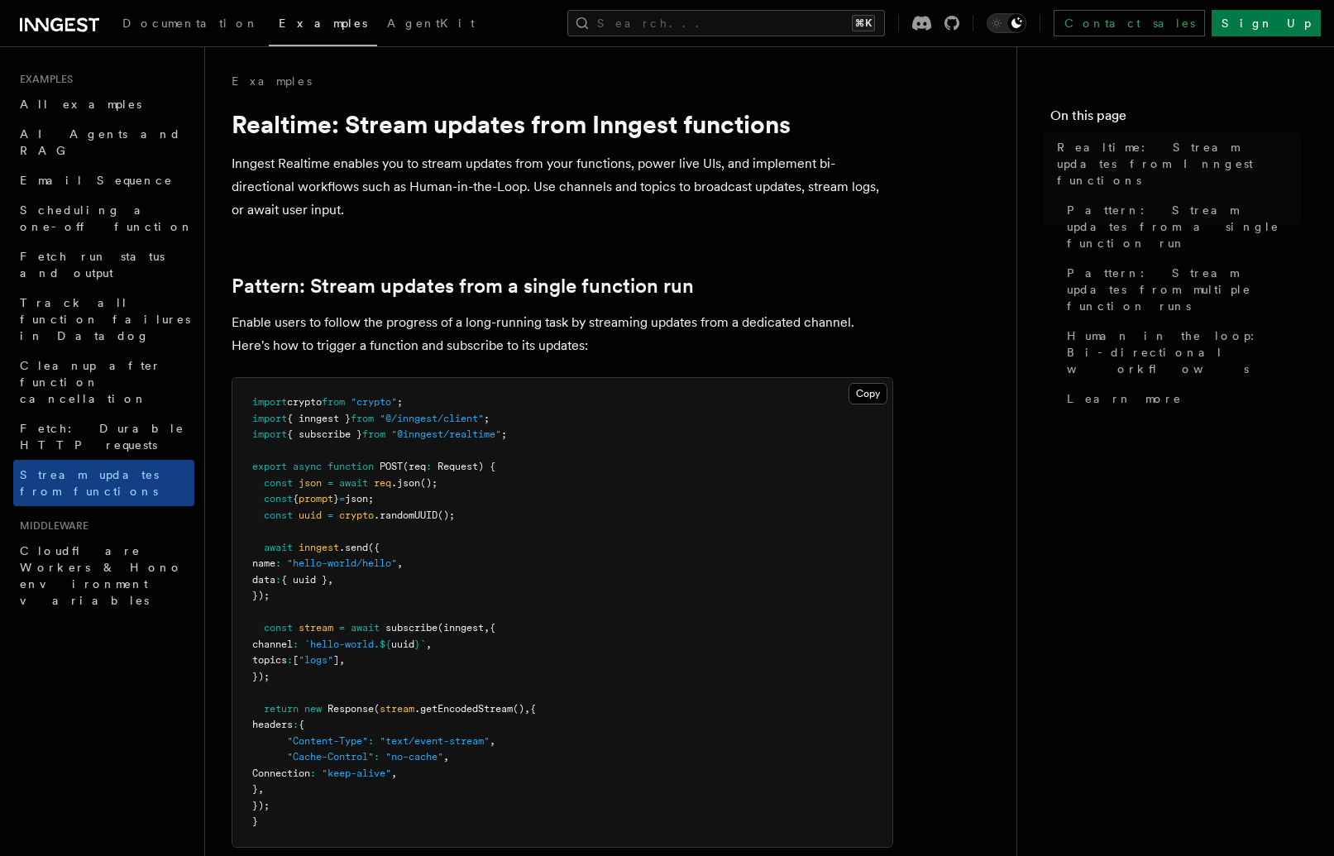  Describe the element at coordinates (270, 660) in the screenshot. I see `span: topics` at that location.